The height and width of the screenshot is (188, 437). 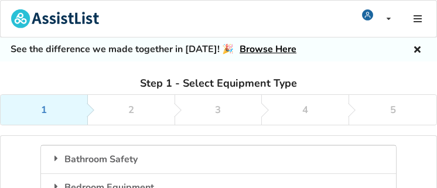 What do you see at coordinates (218, 159) in the screenshot?
I see `div: Bathroom Safety` at bounding box center [218, 159].